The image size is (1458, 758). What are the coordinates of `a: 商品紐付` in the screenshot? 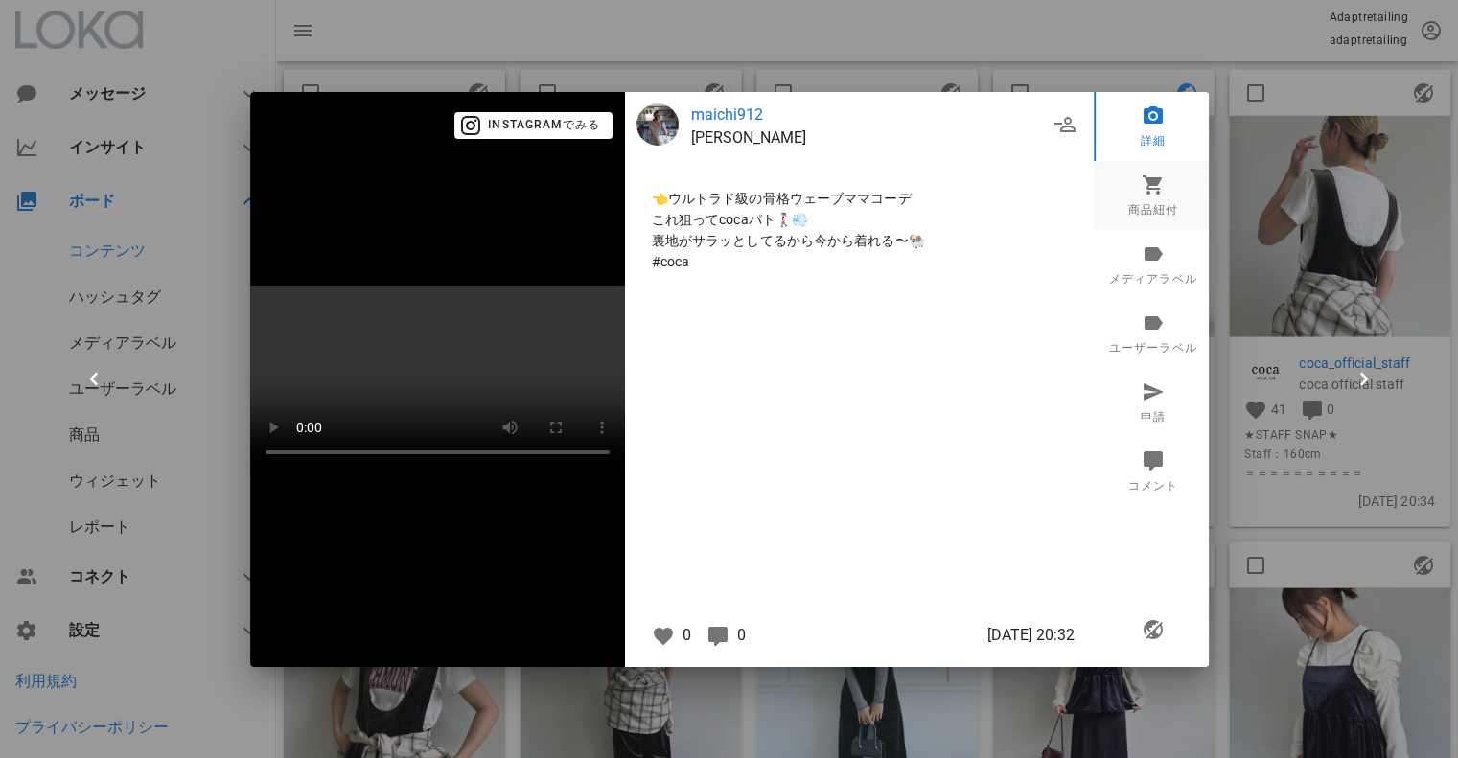 It's located at (1153, 196).